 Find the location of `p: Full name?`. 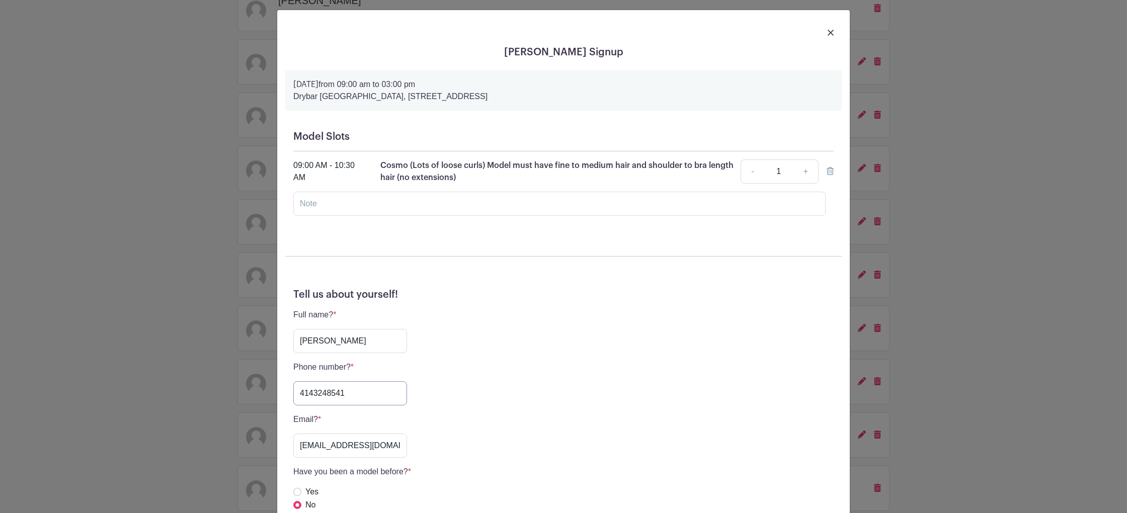

p: Full name? is located at coordinates (350, 315).